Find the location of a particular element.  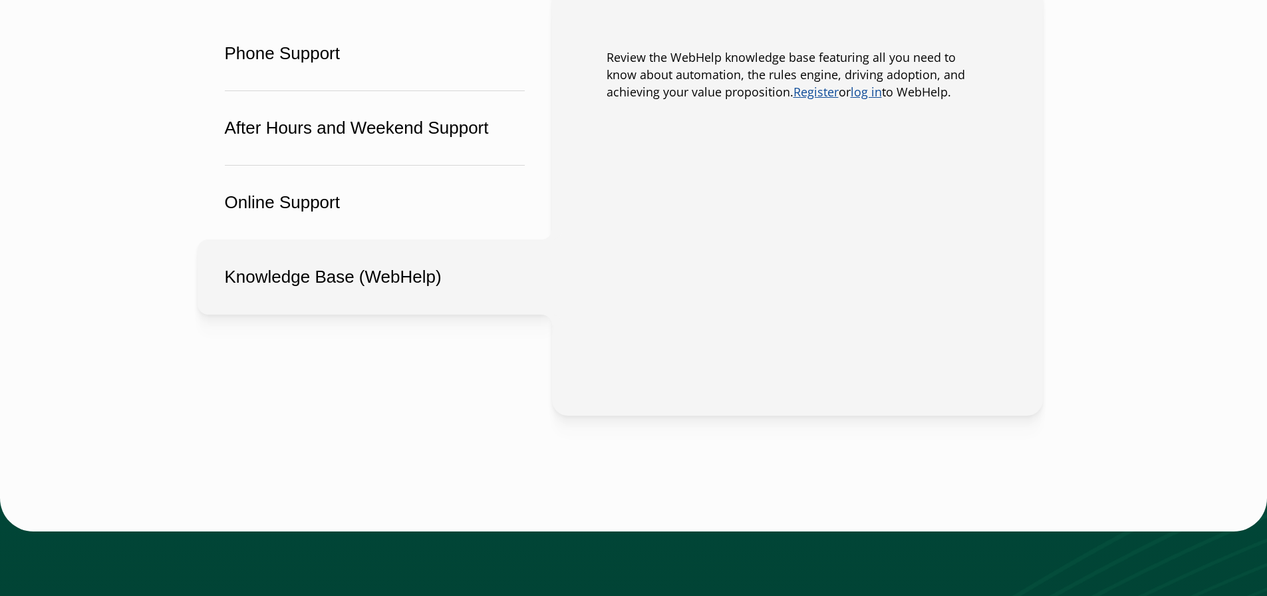

button: Online Support is located at coordinates (375, 202).